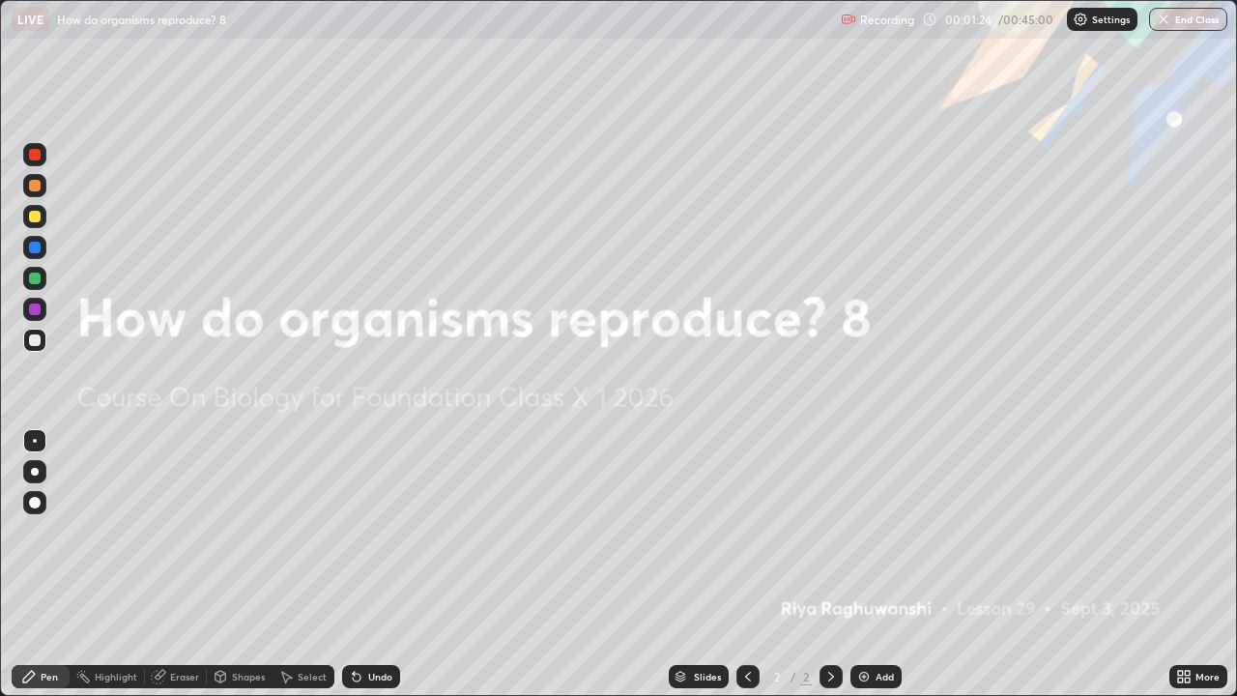 Image resolution: width=1237 pixels, height=696 pixels. What do you see at coordinates (30, 19) in the screenshot?
I see `p: LIVE` at bounding box center [30, 19].